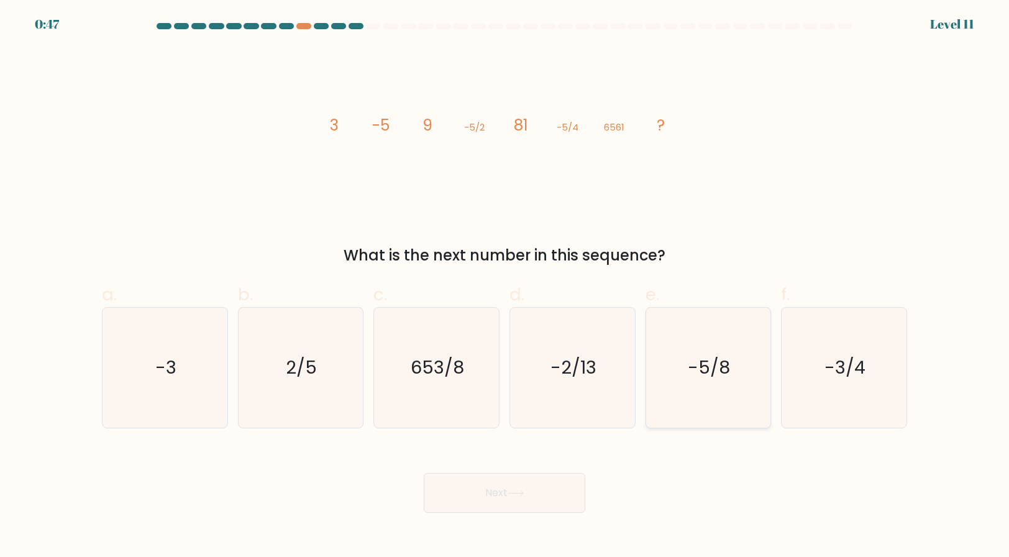  What do you see at coordinates (952, 24) in the screenshot?
I see `div: Level 11` at bounding box center [952, 24].